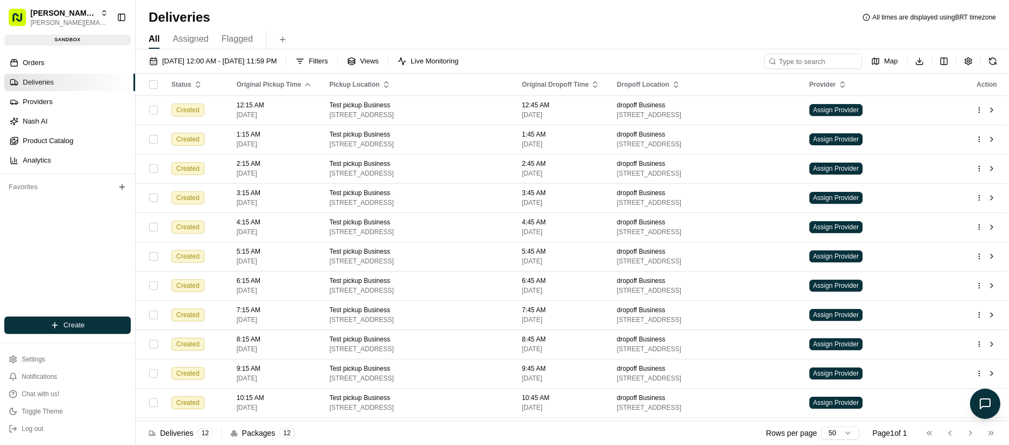  What do you see at coordinates (560, 222) in the screenshot?
I see `span: 4:45 AM` at bounding box center [560, 222].